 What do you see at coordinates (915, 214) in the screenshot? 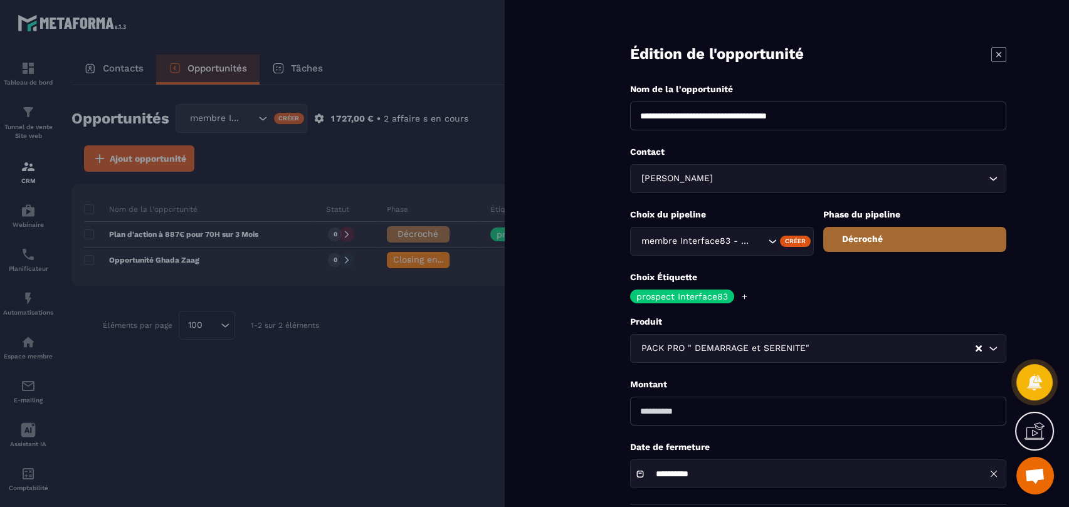
I see `p: Phase du pipeline` at bounding box center [915, 214].